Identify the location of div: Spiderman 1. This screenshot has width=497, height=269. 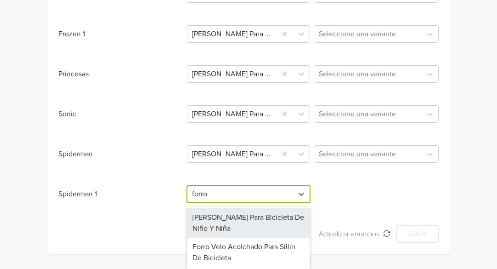
(122, 194).